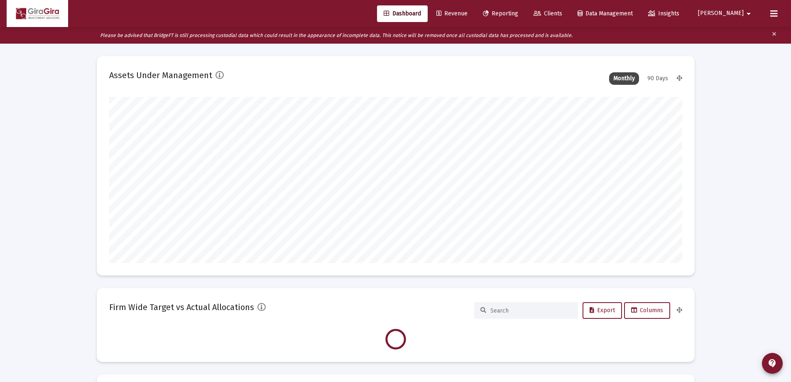 This screenshot has height=382, width=791. What do you see at coordinates (337, 35) in the screenshot?
I see `i: Please be advised that BridgeFT is still processing custodial data which could result in the appe...` at bounding box center [337, 35].